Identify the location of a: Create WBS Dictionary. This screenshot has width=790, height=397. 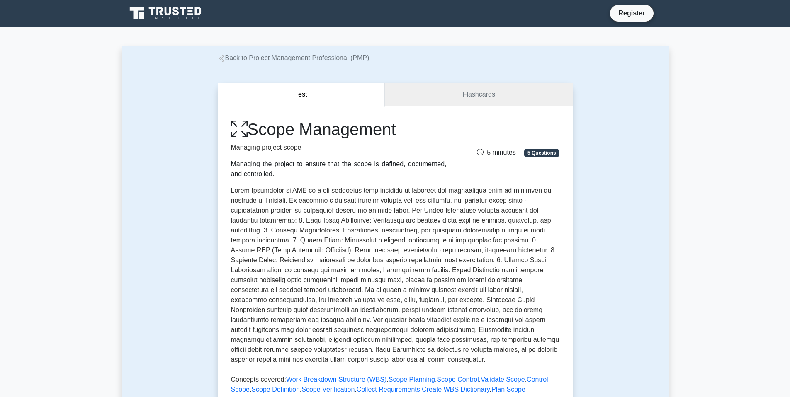
(455, 389).